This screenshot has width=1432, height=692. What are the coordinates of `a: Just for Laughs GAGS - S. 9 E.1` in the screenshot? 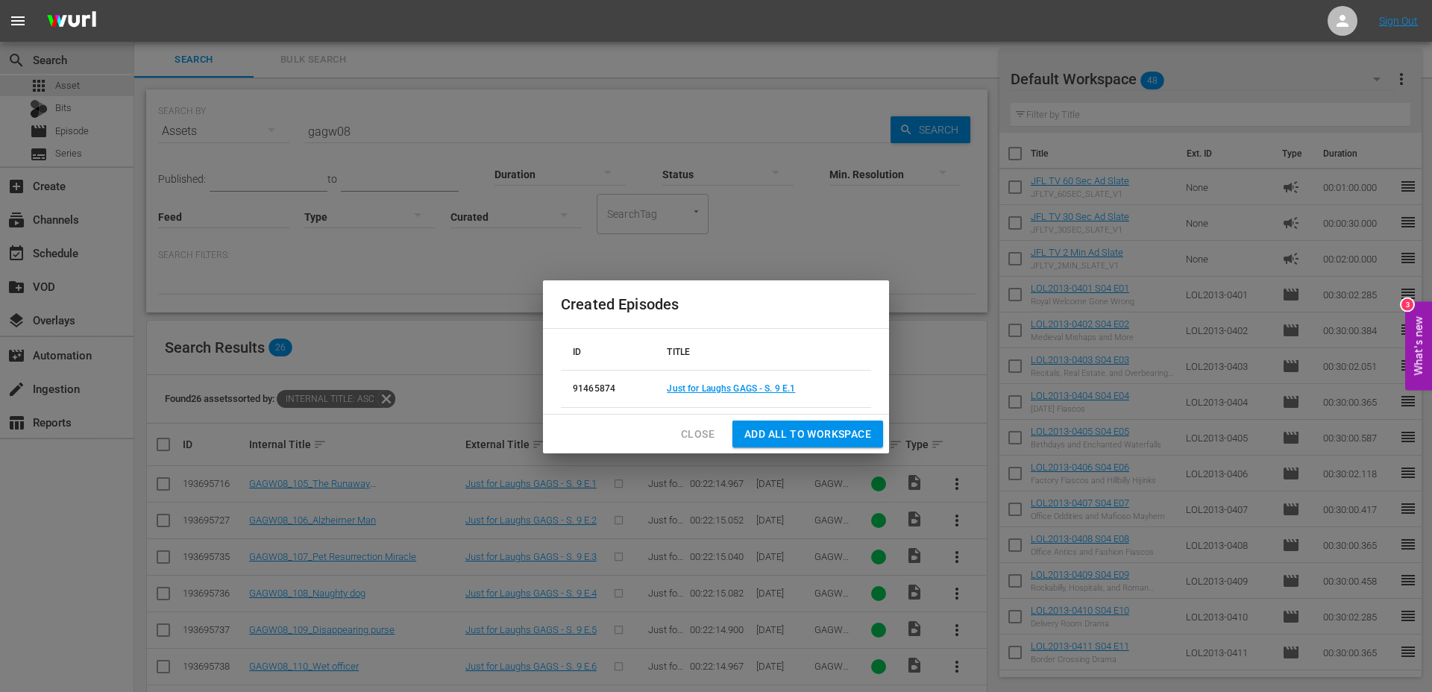 It's located at (731, 389).